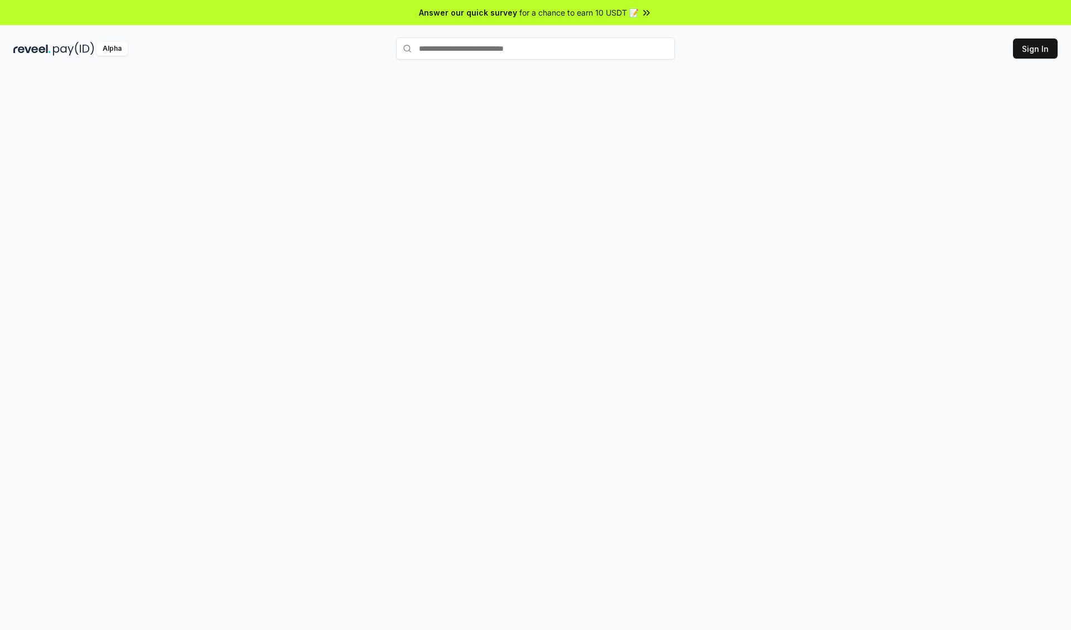  I want to click on span: Answer our quick survey, so click(468, 12).